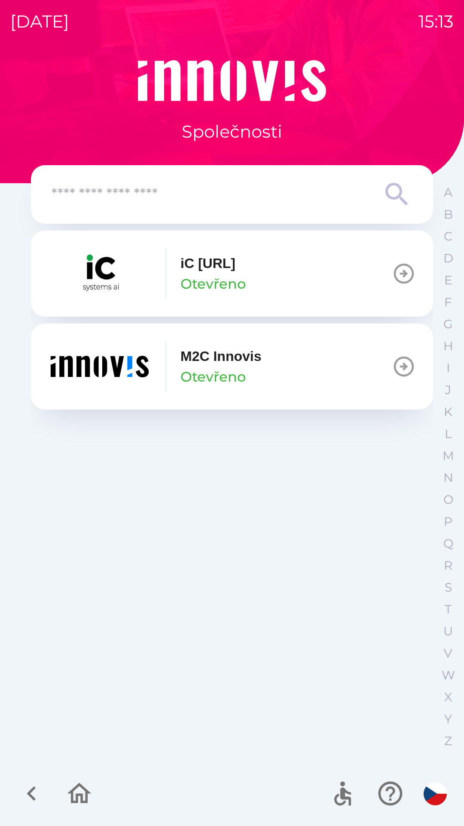 This screenshot has width=464, height=826. What do you see at coordinates (449, 433) in the screenshot?
I see `p: L` at bounding box center [449, 433].